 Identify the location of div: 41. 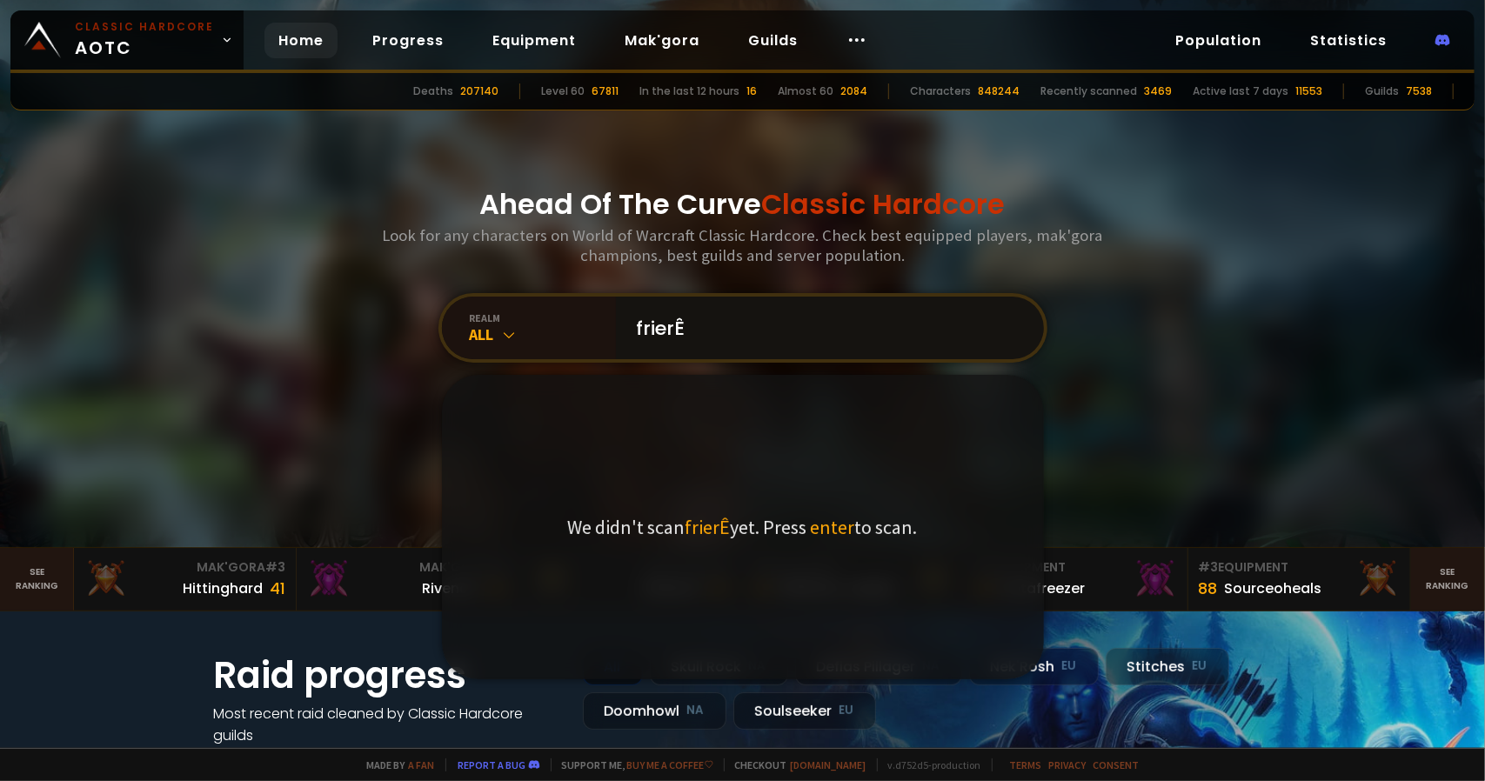
(278, 588).